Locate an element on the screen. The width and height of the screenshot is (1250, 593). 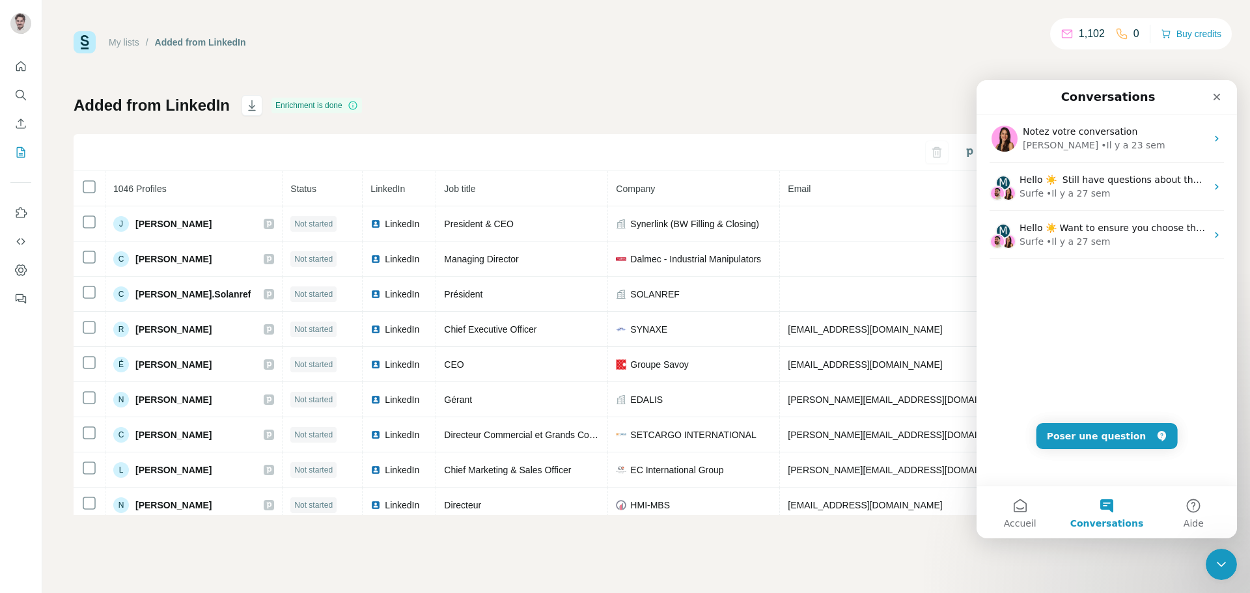
span: Status is located at coordinates (303, 189).